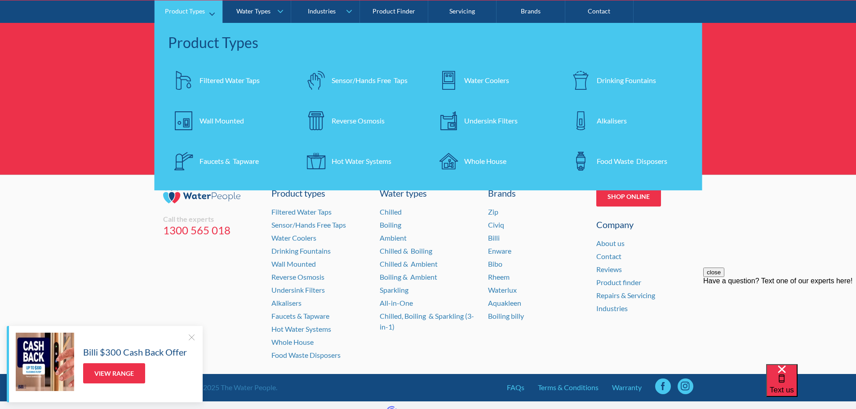 The width and height of the screenshot is (856, 409). I want to click on a: Billi, so click(494, 238).